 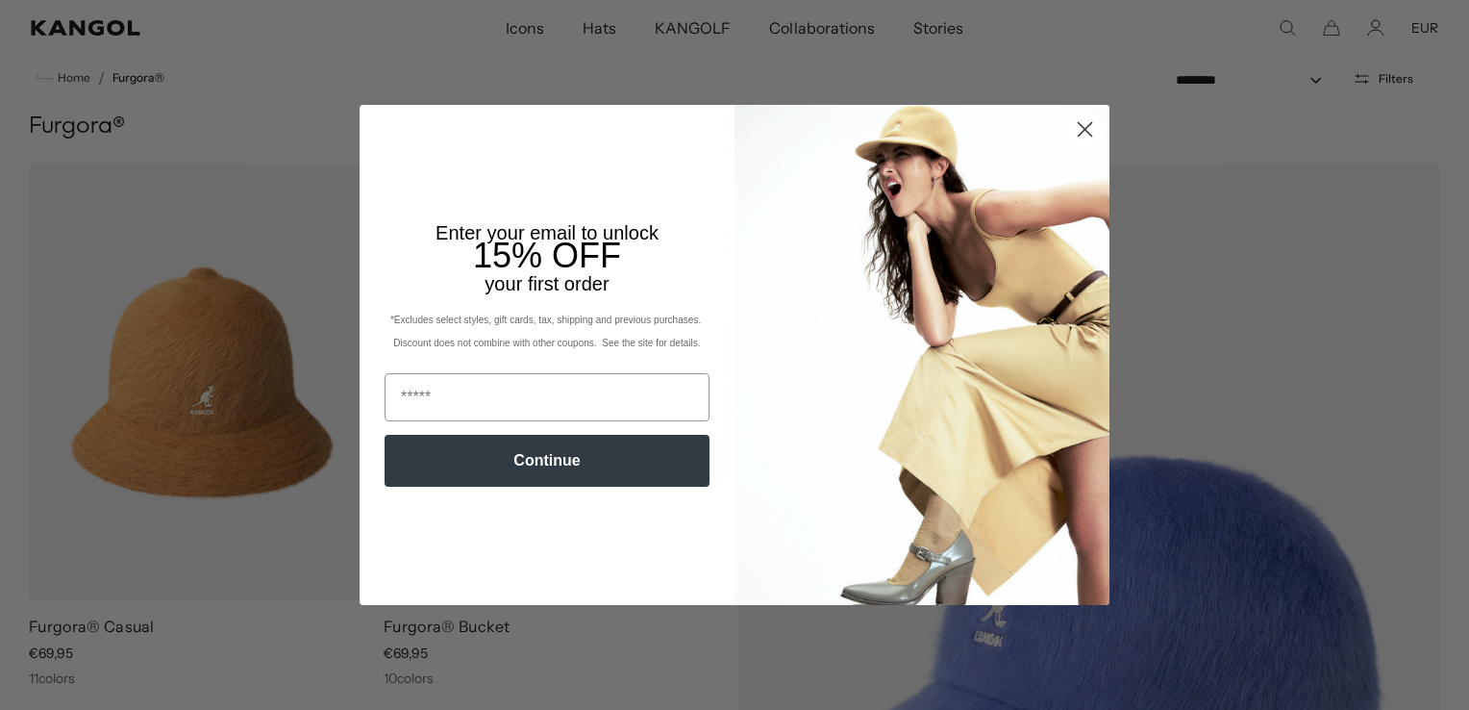 I want to click on span: Enter your email to unlock, so click(x=547, y=233).